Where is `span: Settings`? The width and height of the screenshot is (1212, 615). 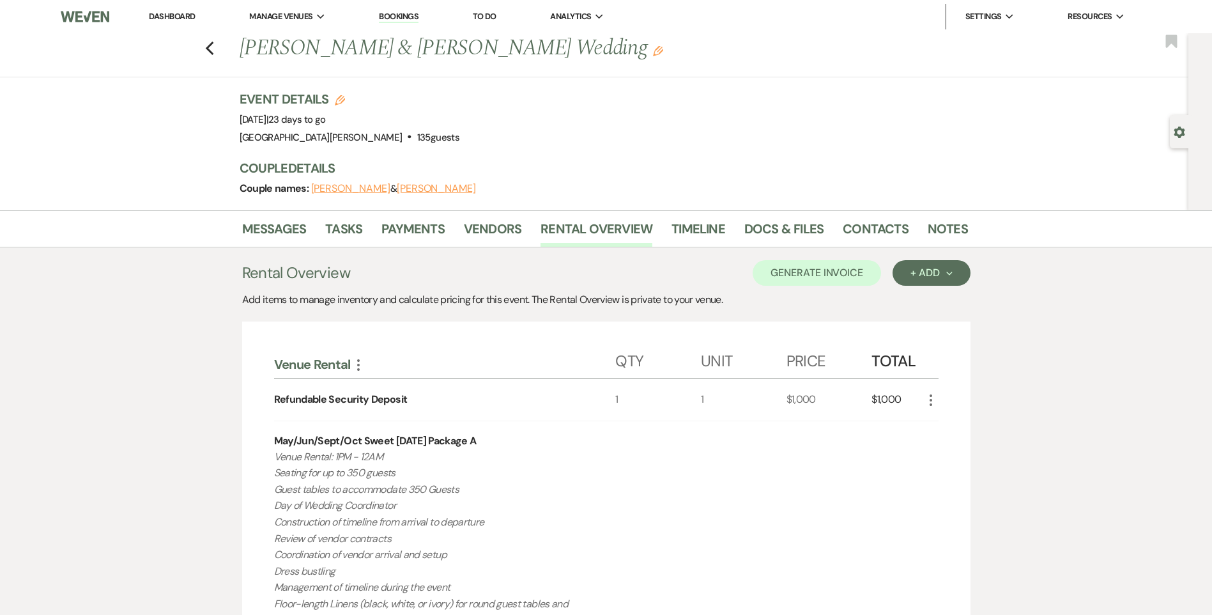 span: Settings is located at coordinates (983, 17).